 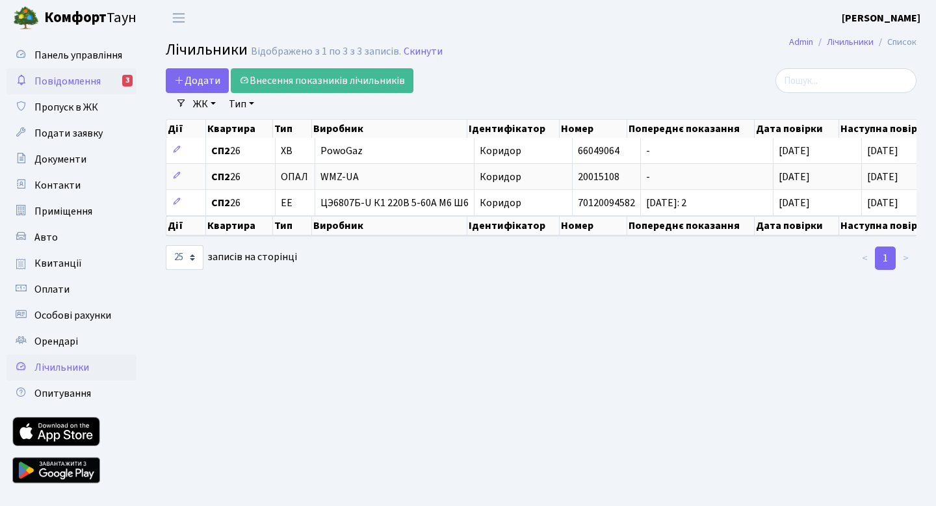 I want to click on a: Додати, so click(x=197, y=81).